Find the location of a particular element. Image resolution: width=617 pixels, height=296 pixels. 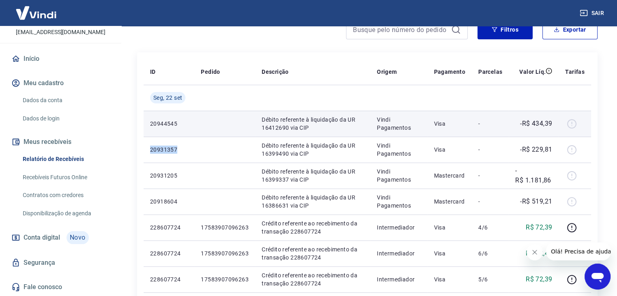

p: Débito referente à liquidação da UR 16399337 via CIP is located at coordinates (313, 176).